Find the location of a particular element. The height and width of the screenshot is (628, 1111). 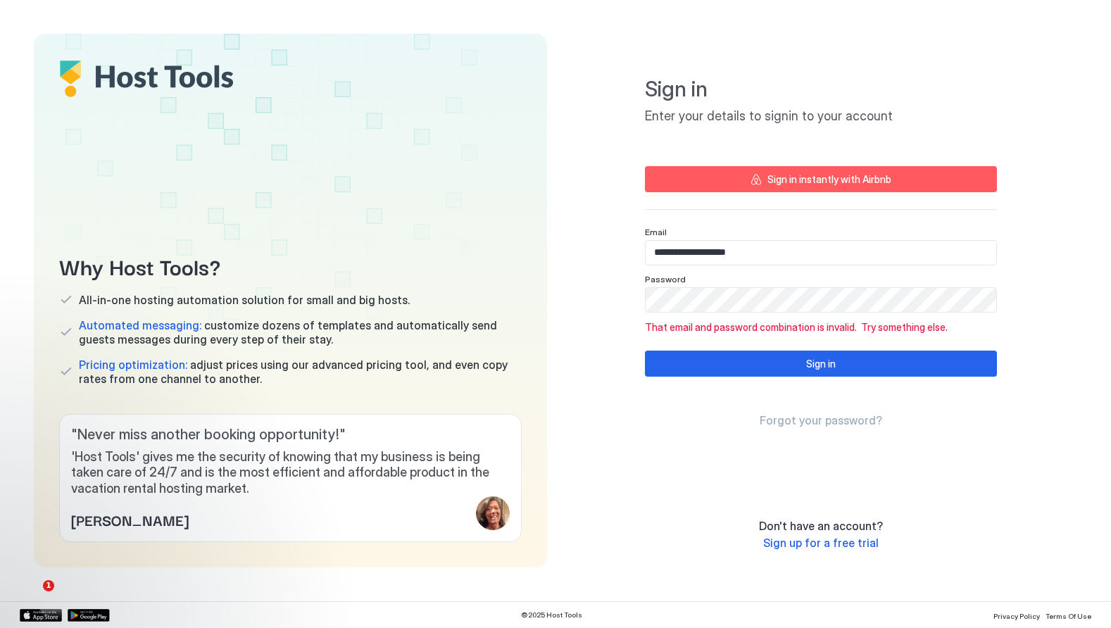

span: Why Host Tools? is located at coordinates (290, 265).